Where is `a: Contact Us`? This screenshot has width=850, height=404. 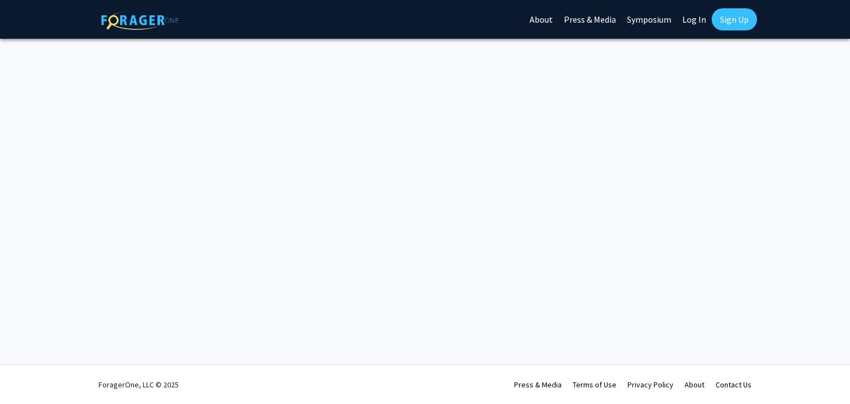
a: Contact Us is located at coordinates (733, 385).